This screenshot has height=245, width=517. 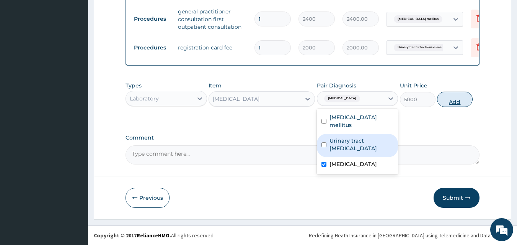 What do you see at coordinates (23, 48) in the screenshot?
I see `img: d_794563401_company_1708531726252_794563401` at bounding box center [23, 48].